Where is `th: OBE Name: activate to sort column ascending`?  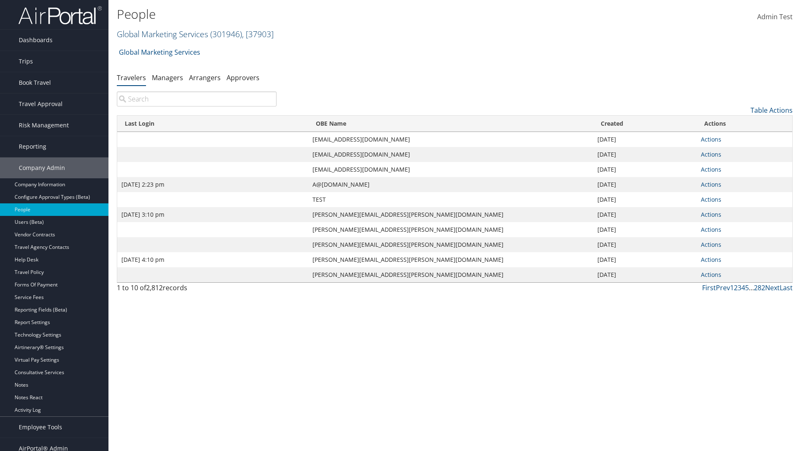
th: OBE Name: activate to sort column ascending is located at coordinates (451, 123).